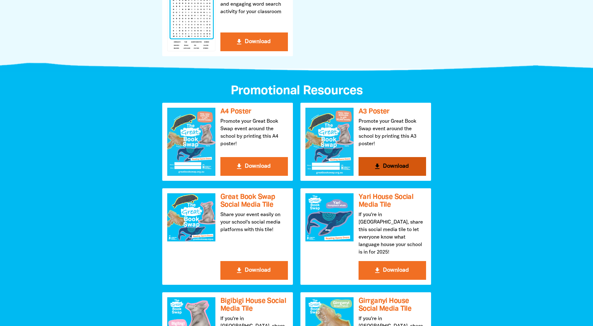  What do you see at coordinates (254, 112) in the screenshot?
I see `h3: A4 Poster` at bounding box center [254, 112].